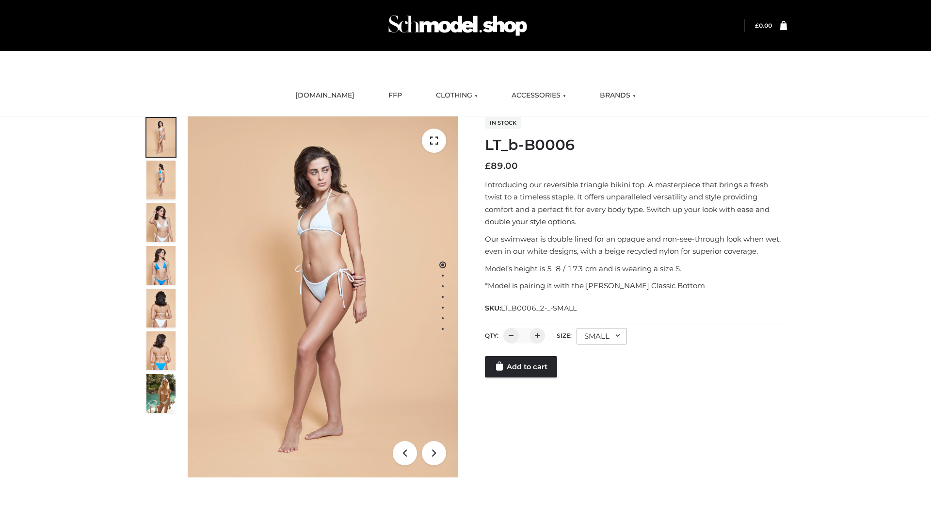  I want to click on p: Our swimwear is double lined for an opaque and non-see-through look when wet, even in our white d..., so click(636, 245).